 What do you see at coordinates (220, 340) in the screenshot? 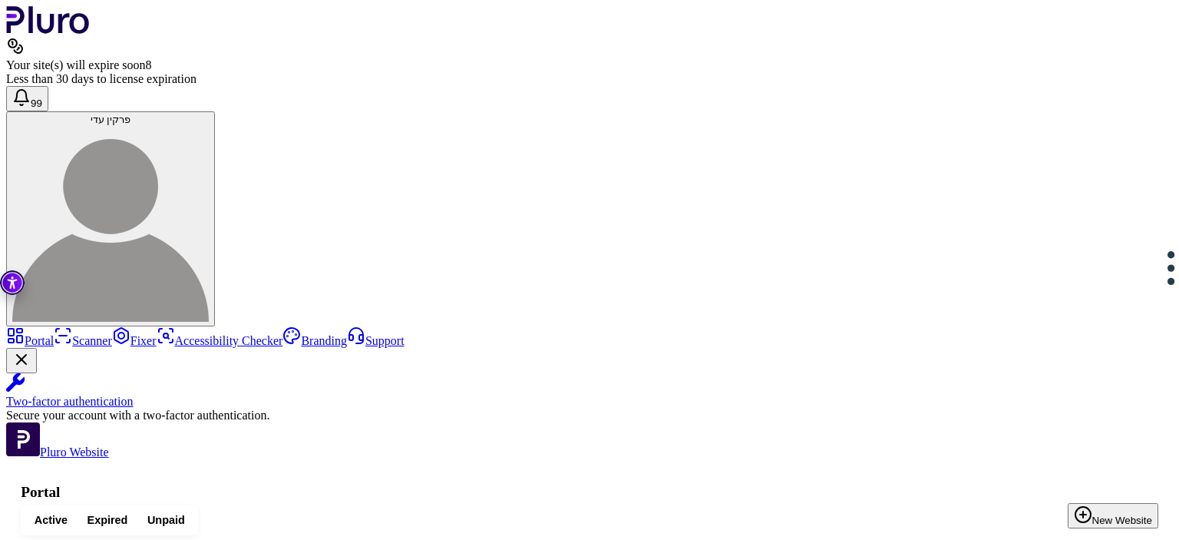
I see `a: Accessibility Checker` at bounding box center [220, 340].